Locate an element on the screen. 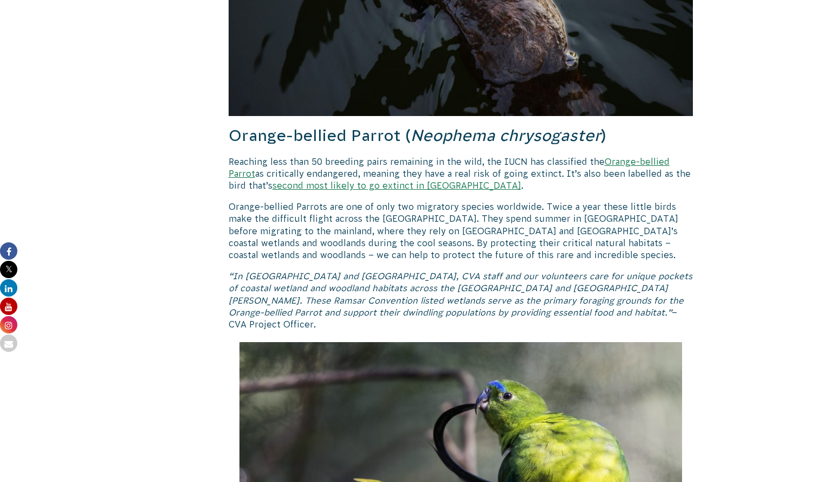 This screenshot has width=824, height=482. em: Neophema chrysogaster is located at coordinates (506, 135).